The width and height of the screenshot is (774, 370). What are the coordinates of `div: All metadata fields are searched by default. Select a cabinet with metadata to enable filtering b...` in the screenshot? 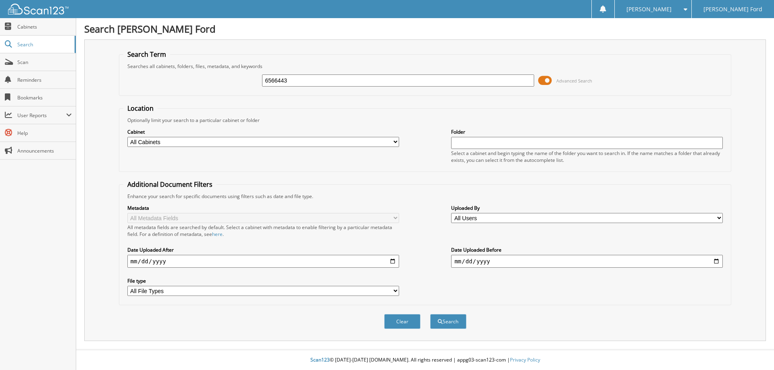 It's located at (263, 231).